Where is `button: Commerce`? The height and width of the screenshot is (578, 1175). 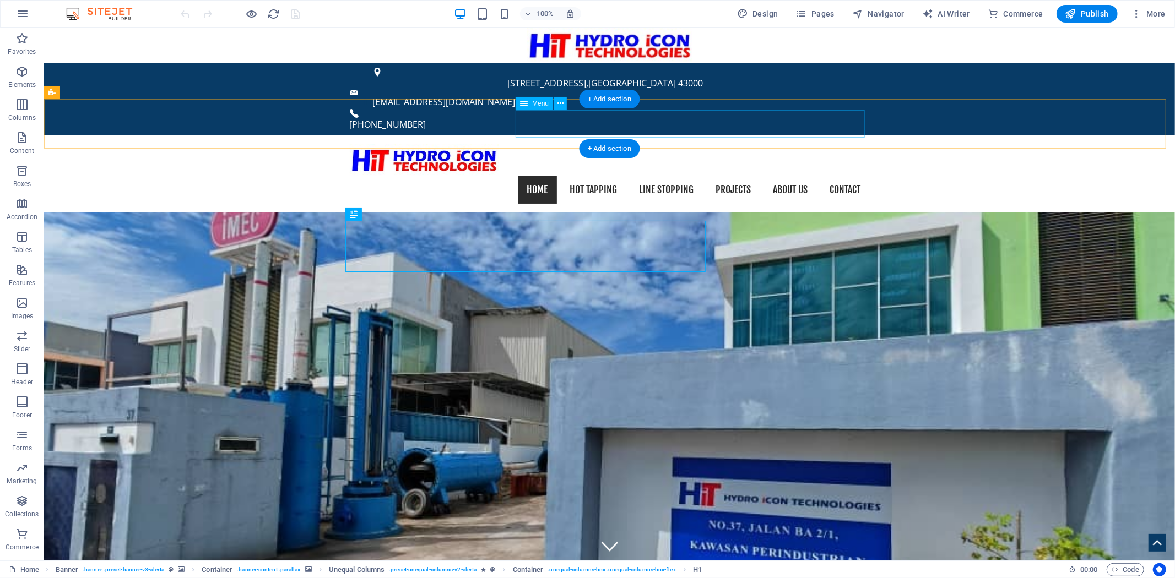
button: Commerce is located at coordinates (1015, 14).